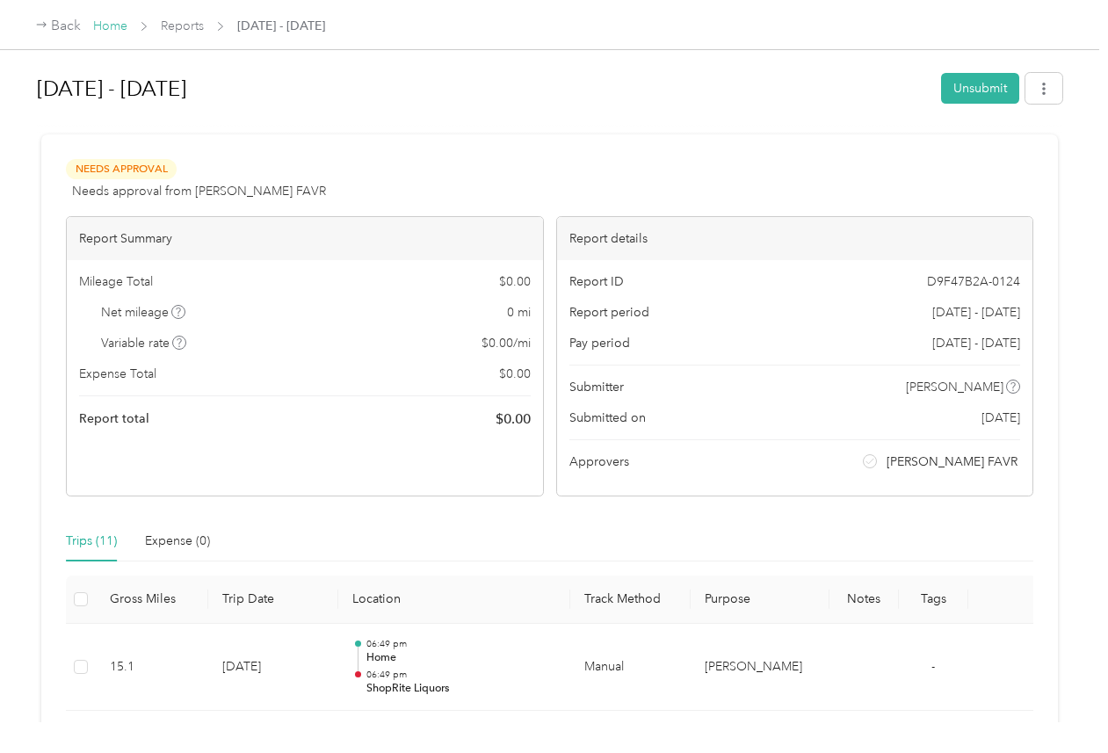 This screenshot has height=753, width=1108. I want to click on span: Report period, so click(609, 312).